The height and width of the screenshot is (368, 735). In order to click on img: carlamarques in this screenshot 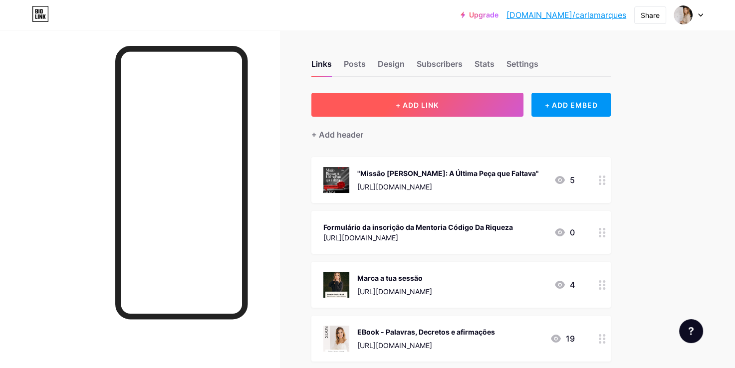, I will do `click(683, 15)`.